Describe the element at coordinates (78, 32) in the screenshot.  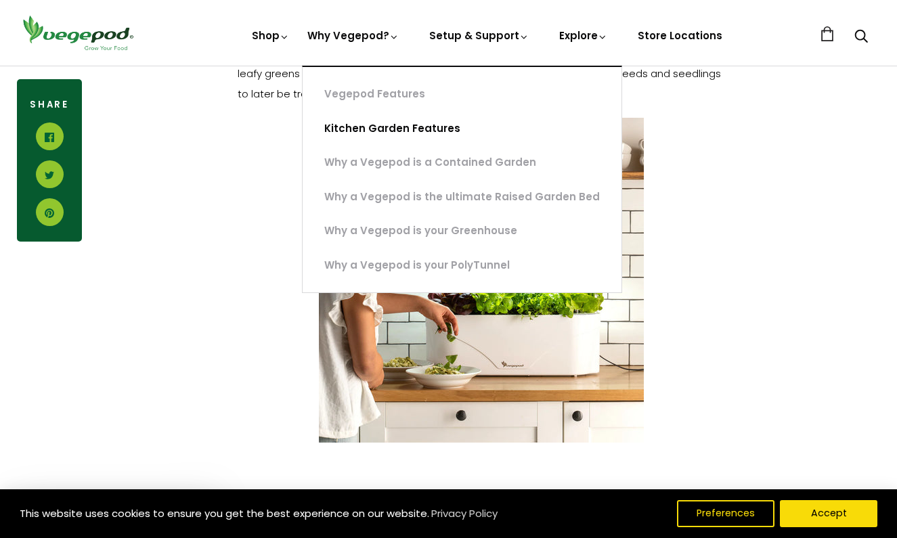
I see `img: Vegepod` at that location.